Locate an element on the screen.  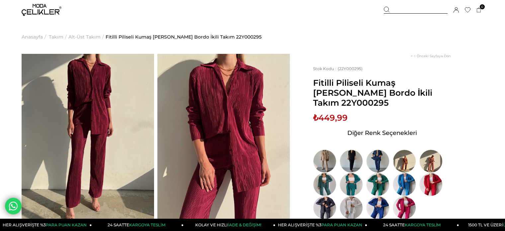
a: 0 is located at coordinates (479, 10).